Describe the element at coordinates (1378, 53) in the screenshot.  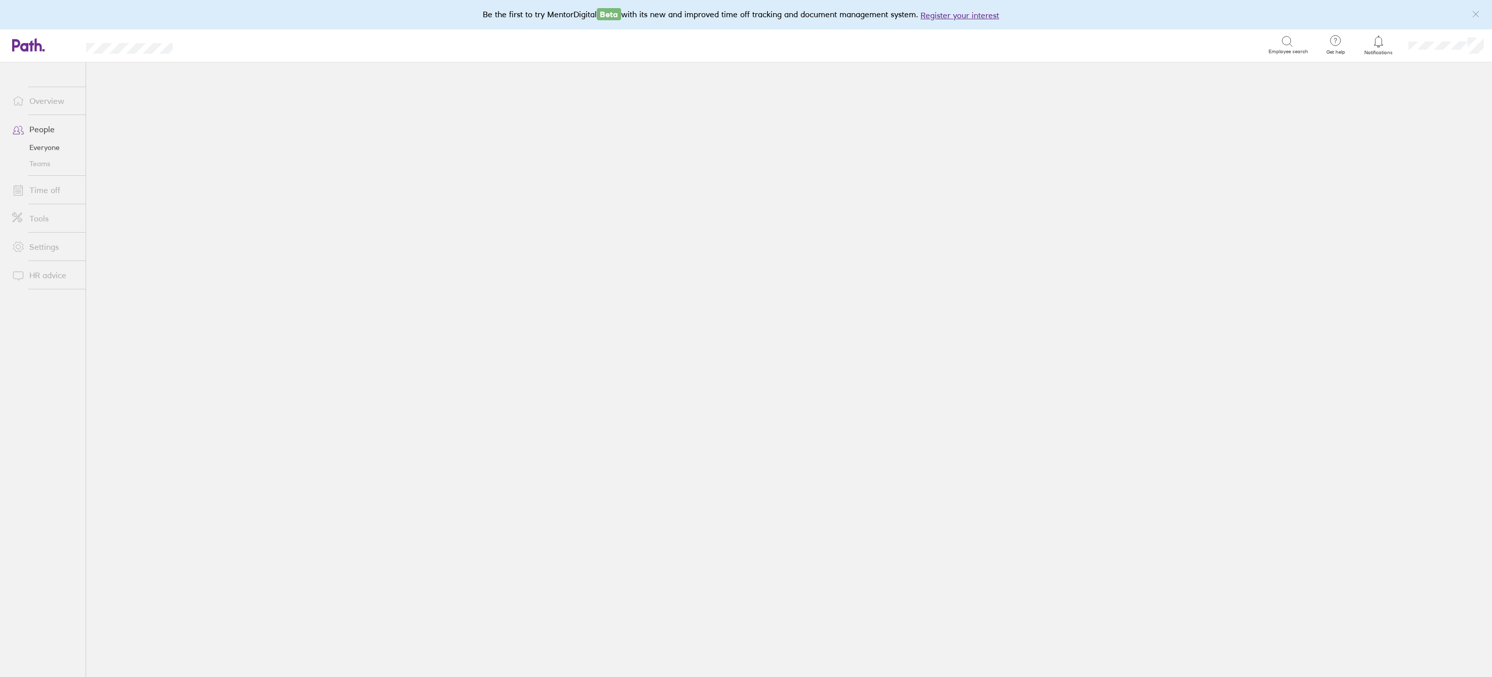
I see `span: Notifications` at that location.